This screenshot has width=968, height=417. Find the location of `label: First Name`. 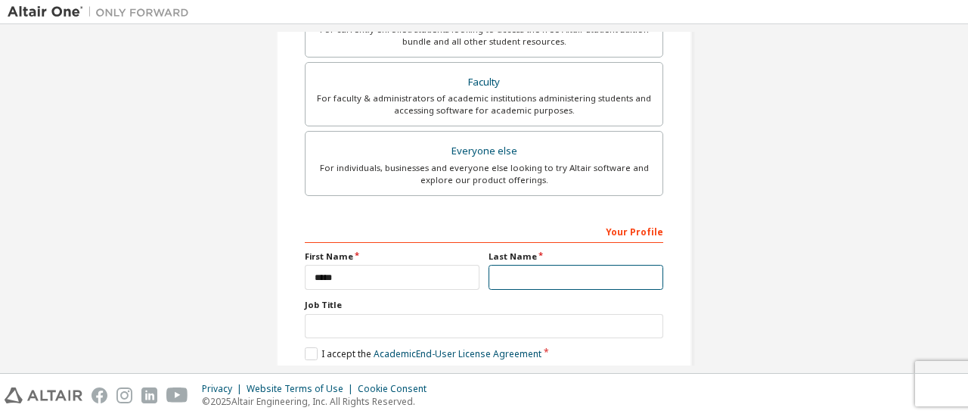

label: First Name is located at coordinates (392, 256).